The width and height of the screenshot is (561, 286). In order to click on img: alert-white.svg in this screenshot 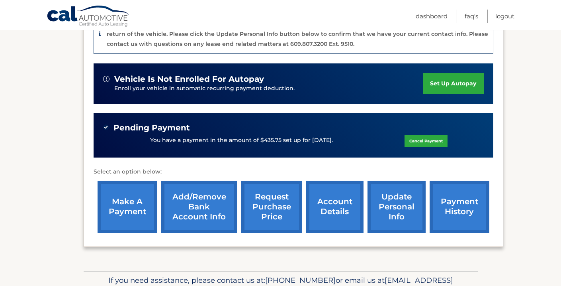, I will do `click(106, 79)`.